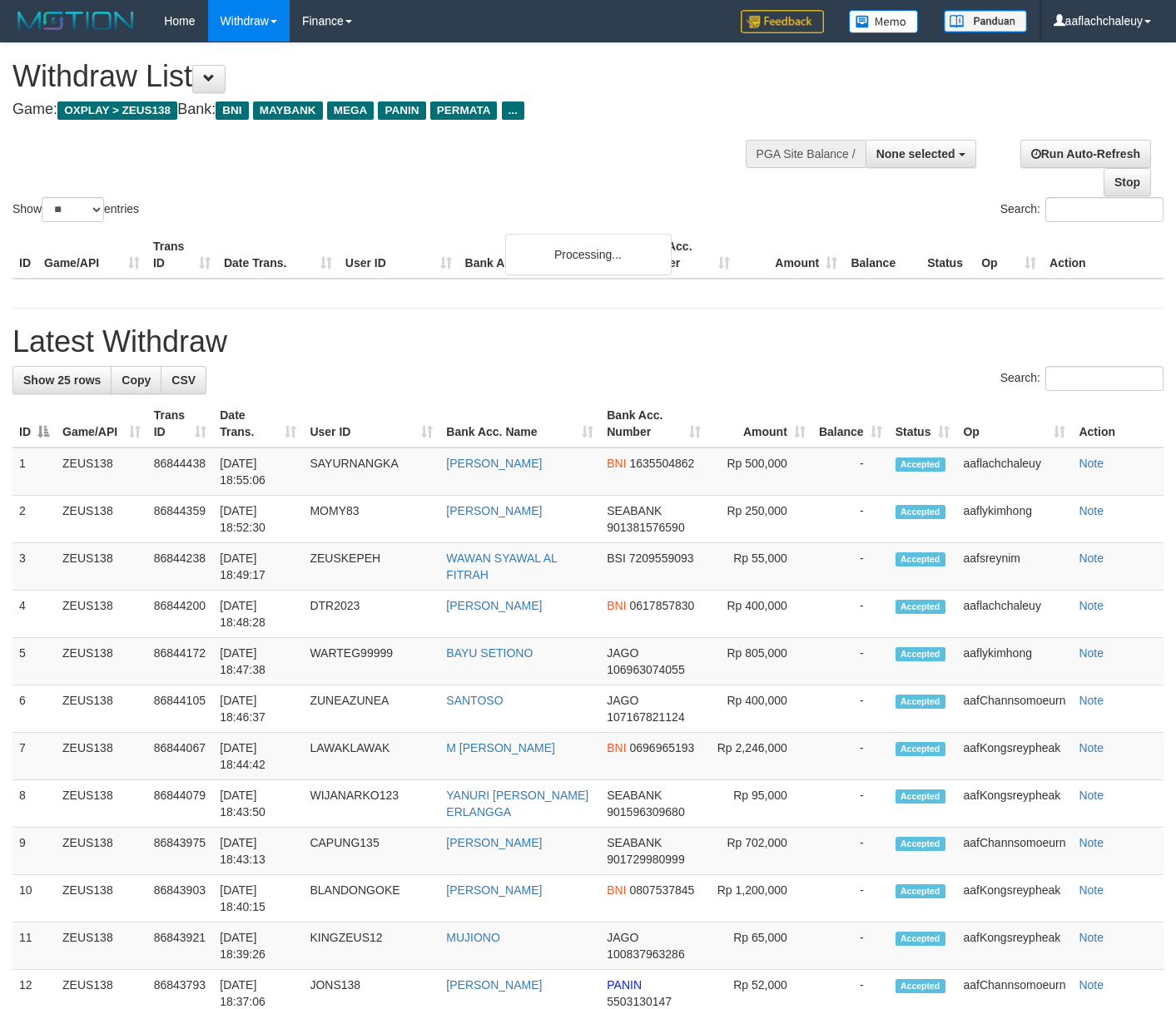 This screenshot has height=1009, width=1176. What do you see at coordinates (645, 670) in the screenshot?
I see `span: Copy 106963074055 to clipboard` at bounding box center [645, 670].